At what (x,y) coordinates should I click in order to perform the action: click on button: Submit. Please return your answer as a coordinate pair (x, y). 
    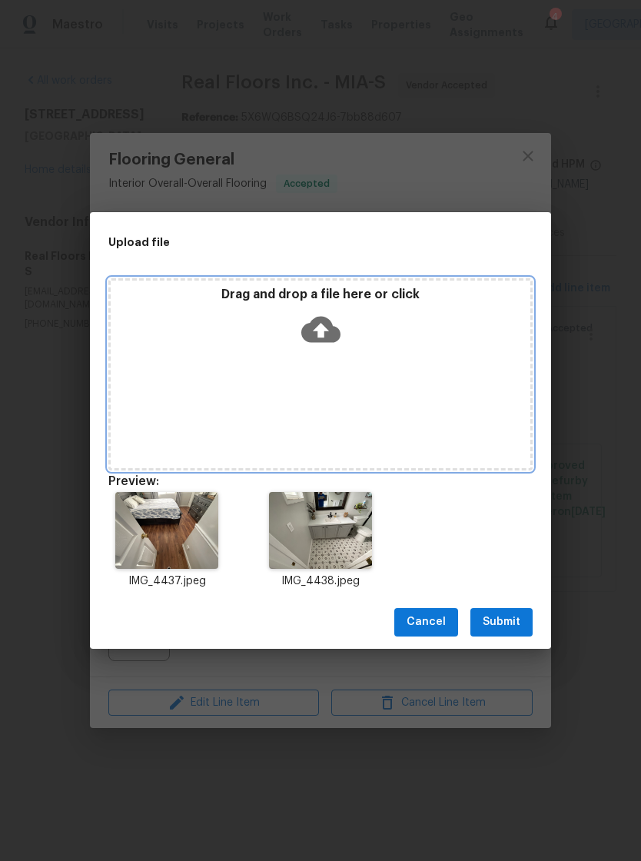
    Looking at the image, I should click on (501, 622).